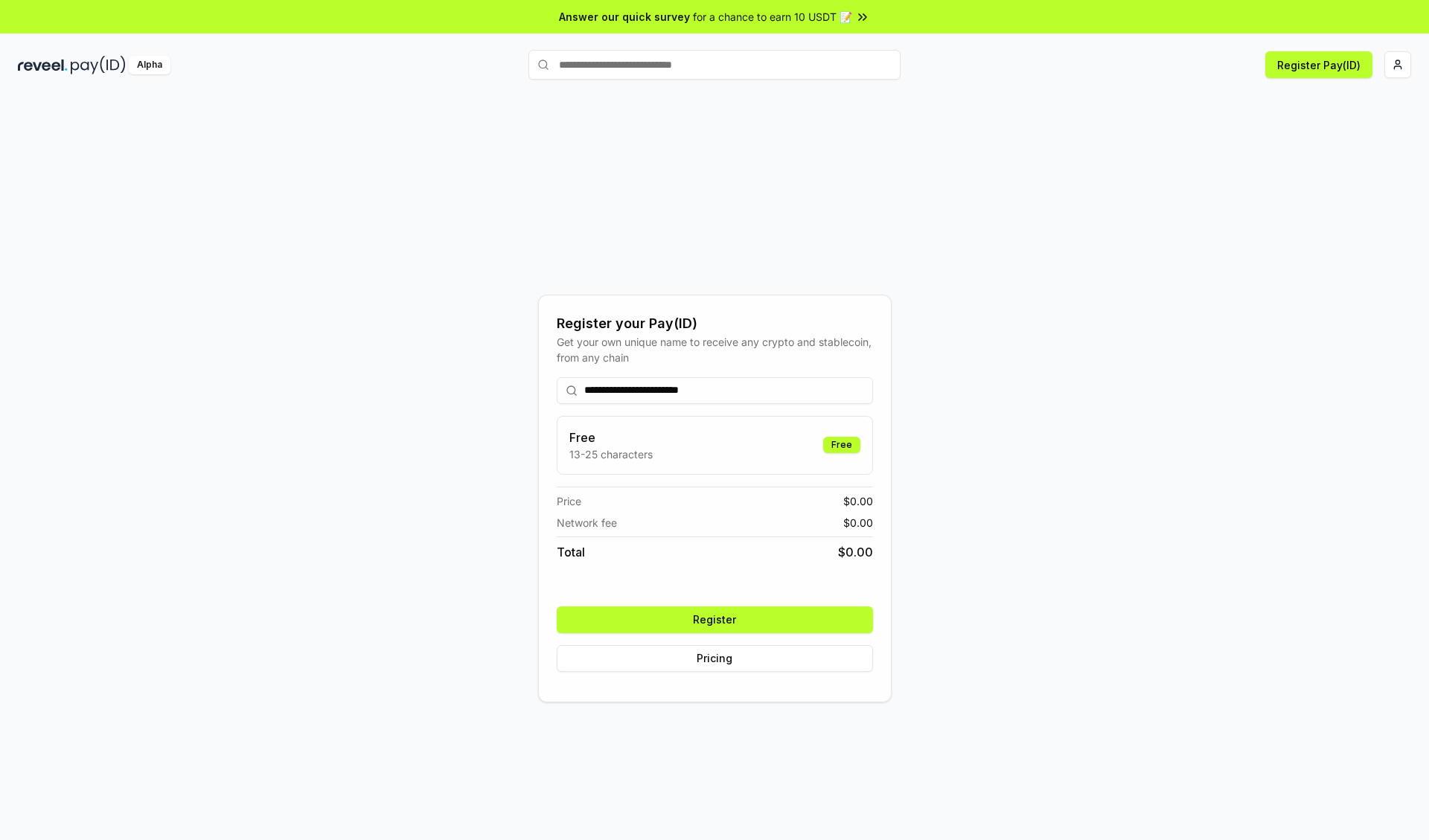 This screenshot has width=1429, height=840. What do you see at coordinates (611, 454) in the screenshot?
I see `p: 13-25 characters` at bounding box center [611, 454].